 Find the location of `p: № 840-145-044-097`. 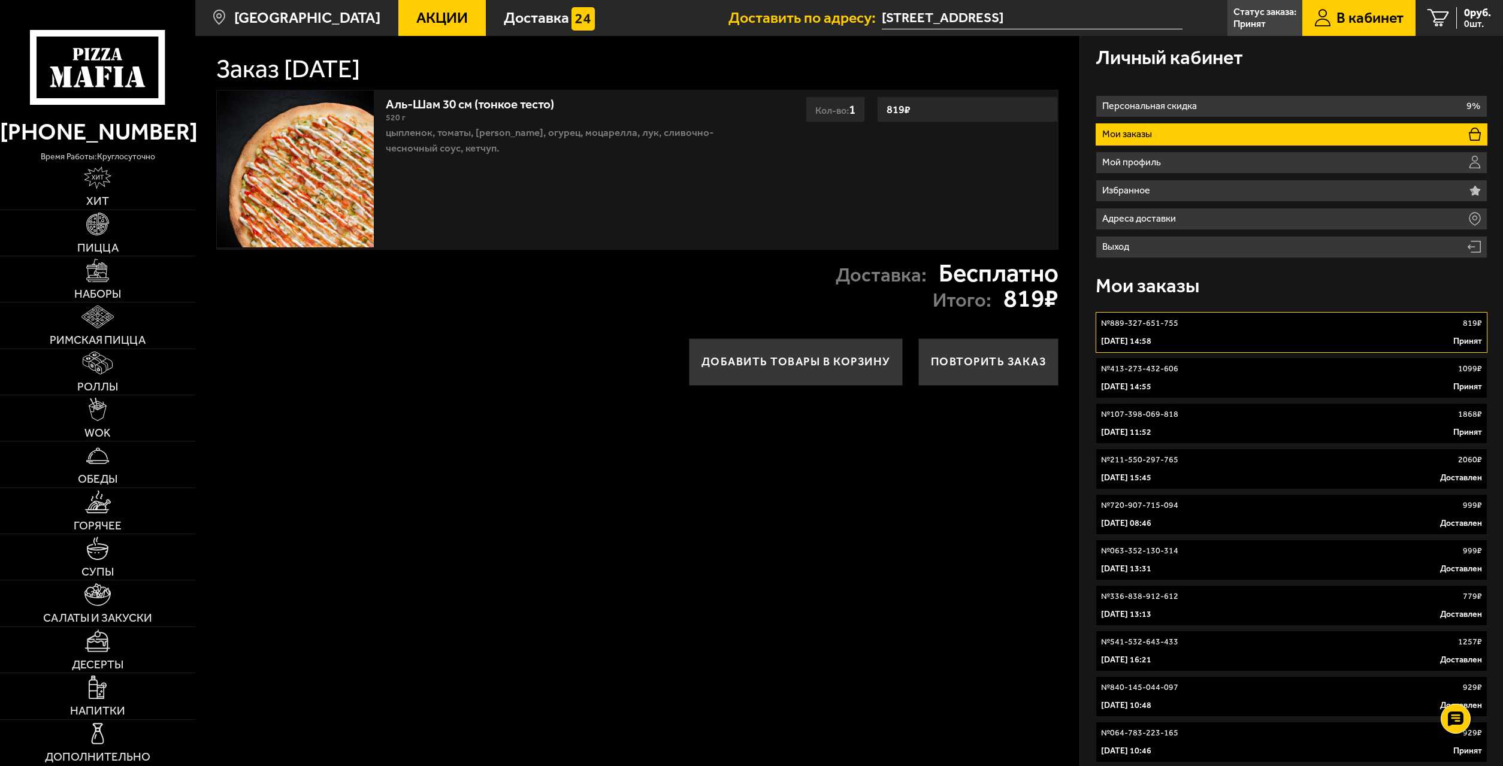

p: № 840-145-044-097 is located at coordinates (1139, 688).